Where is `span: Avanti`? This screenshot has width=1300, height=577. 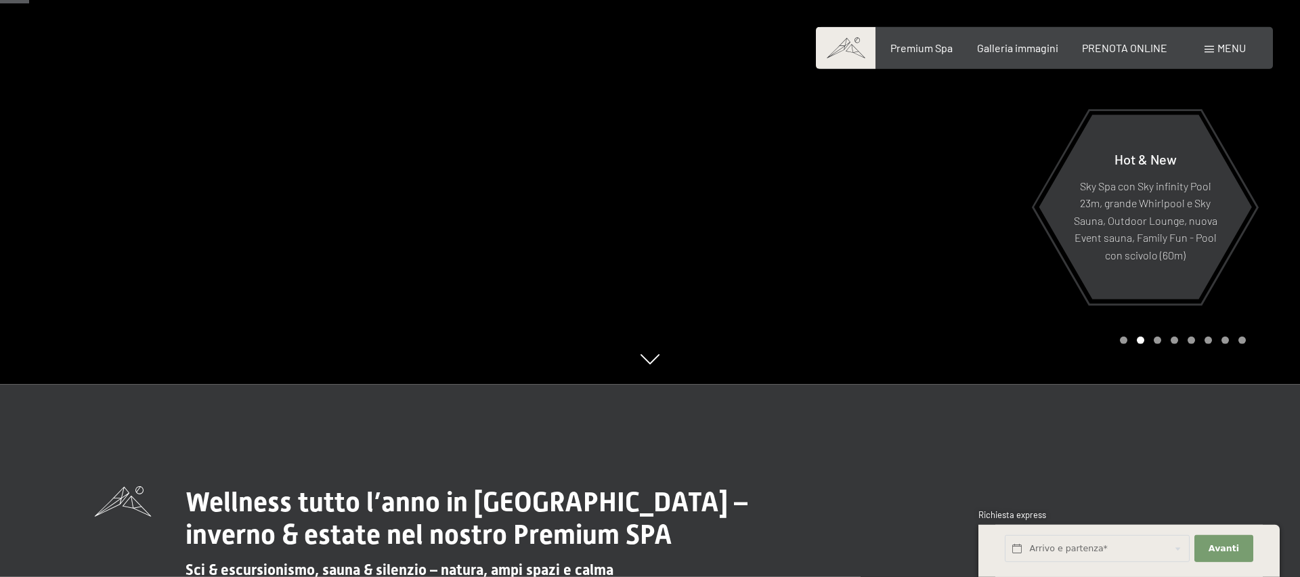 span: Avanti is located at coordinates (1223, 548).